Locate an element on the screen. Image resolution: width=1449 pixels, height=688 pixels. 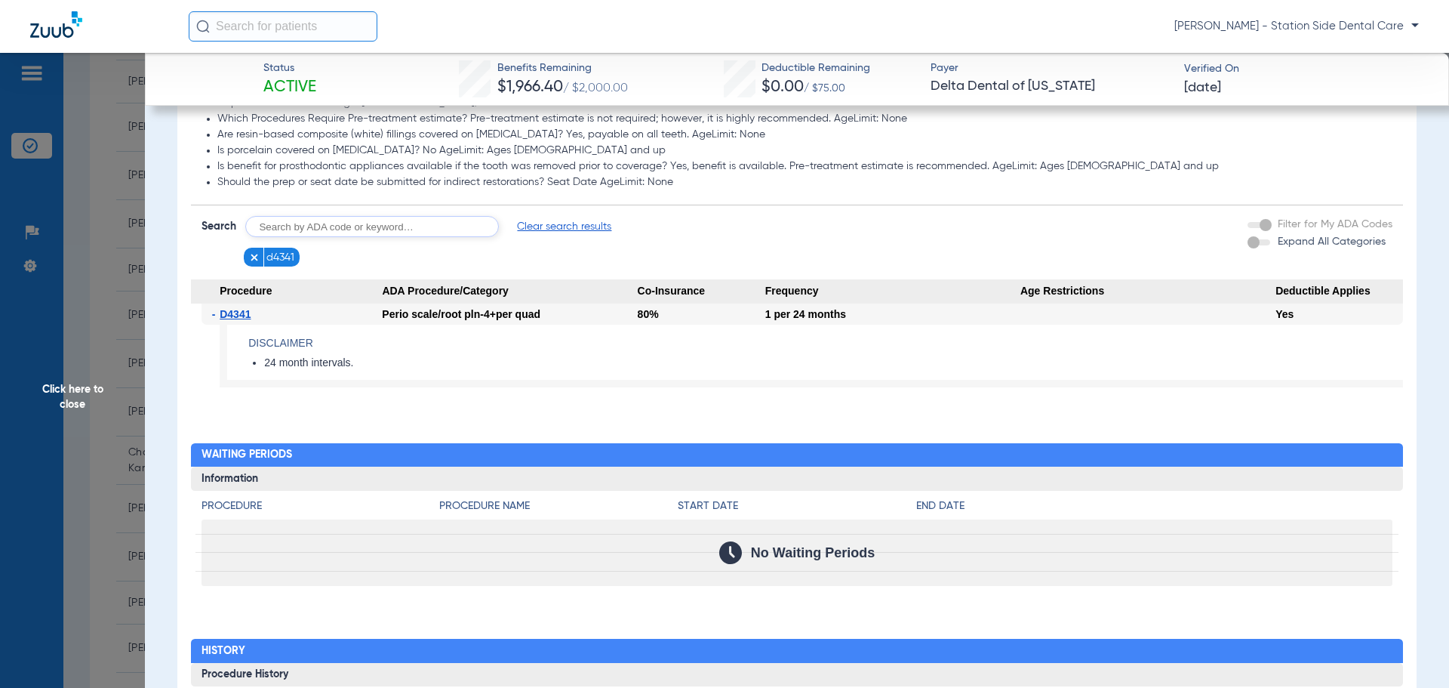
img: Zuub Logo is located at coordinates (56, 24).